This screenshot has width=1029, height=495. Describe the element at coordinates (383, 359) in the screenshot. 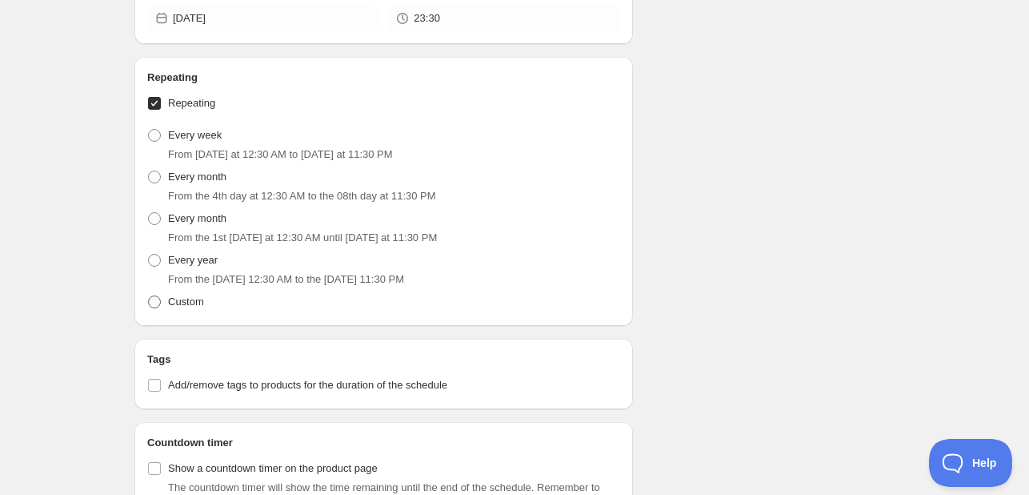

I see `h2: Tags` at that location.